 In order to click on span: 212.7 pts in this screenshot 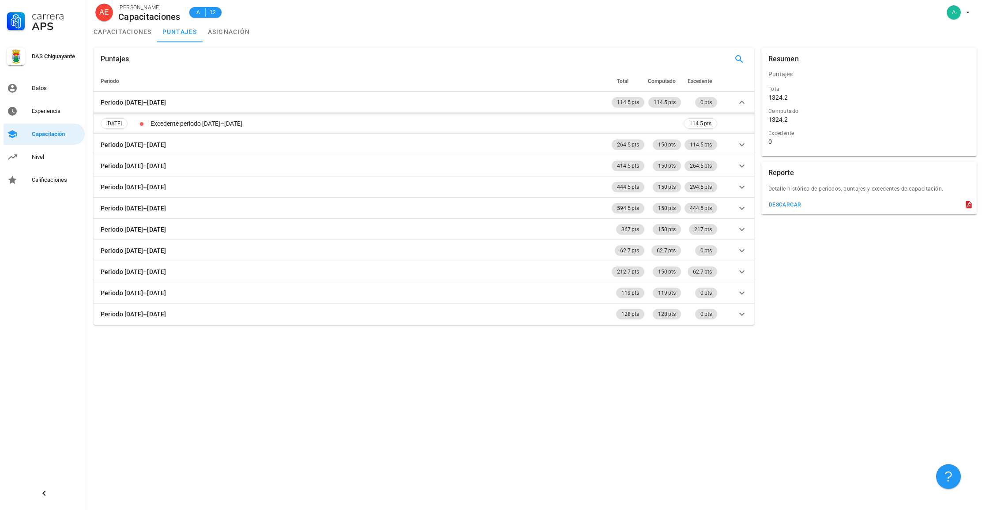, I will do `click(628, 272)`.